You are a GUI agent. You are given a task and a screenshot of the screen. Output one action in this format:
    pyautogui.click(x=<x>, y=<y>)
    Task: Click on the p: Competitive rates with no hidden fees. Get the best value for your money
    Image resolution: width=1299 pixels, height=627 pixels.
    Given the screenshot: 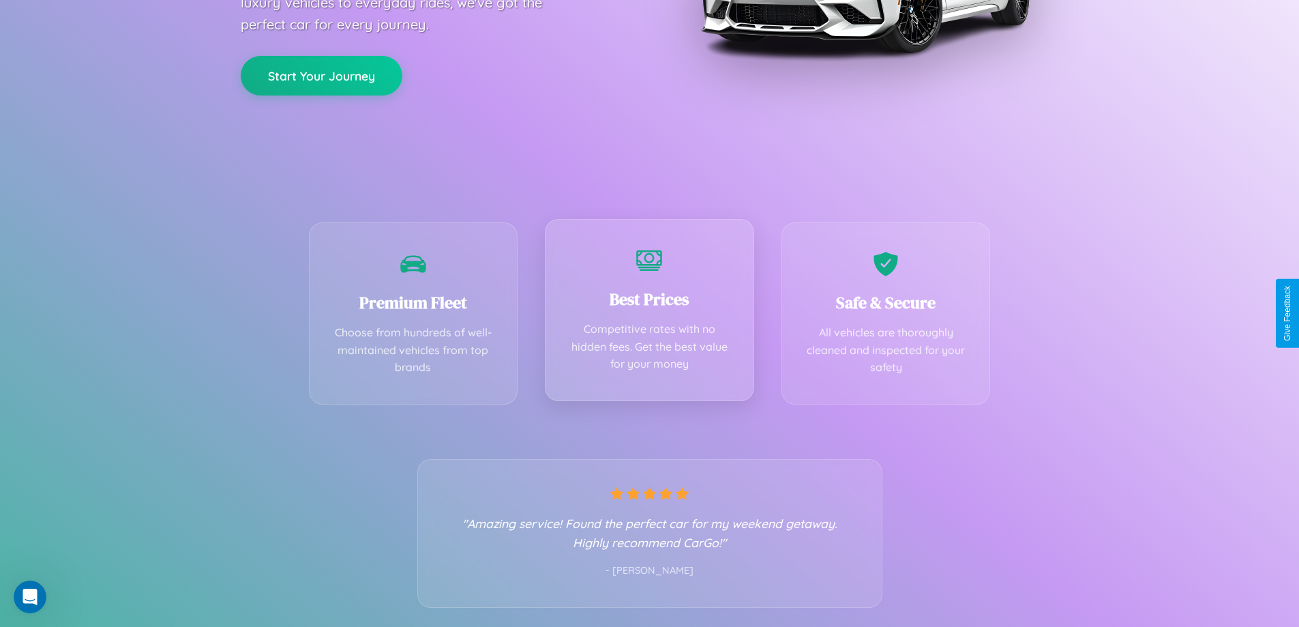 What is the action you would take?
    pyautogui.click(x=649, y=346)
    